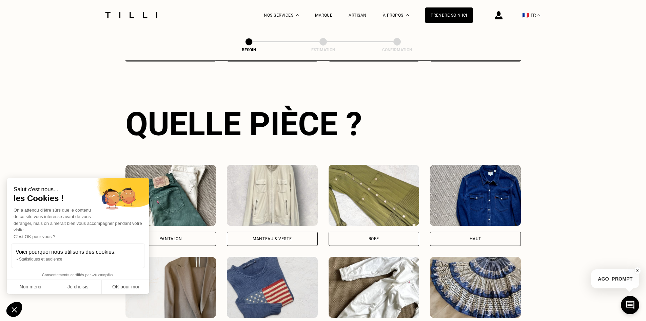 The height and width of the screenshot is (321, 646). I want to click on img: Tilli retouche votre Jupe, so click(476, 287).